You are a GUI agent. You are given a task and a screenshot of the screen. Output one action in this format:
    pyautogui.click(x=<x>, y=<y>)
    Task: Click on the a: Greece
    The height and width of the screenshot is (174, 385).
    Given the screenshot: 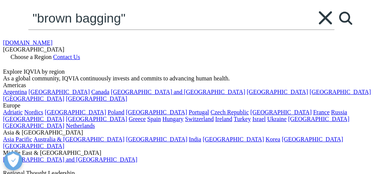 What is the action you would take?
    pyautogui.click(x=137, y=119)
    